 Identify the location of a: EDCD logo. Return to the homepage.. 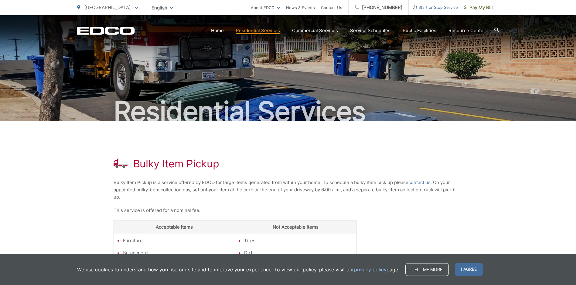
(106, 31).